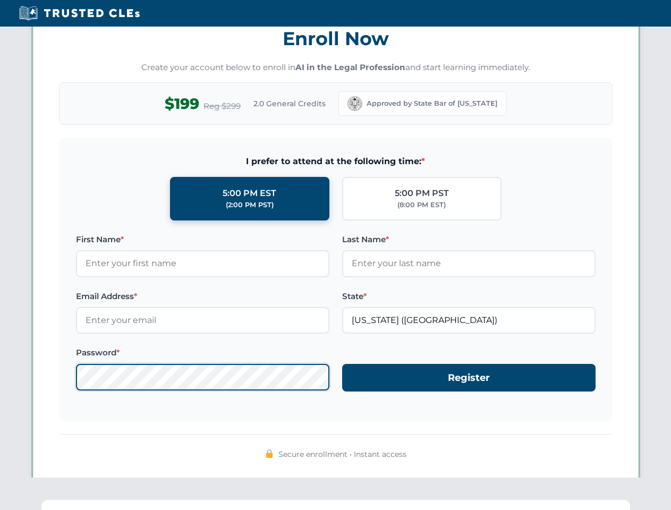 This screenshot has width=671, height=510. Describe the element at coordinates (422, 193) in the screenshot. I see `div: 5:00 PM PST` at that location.